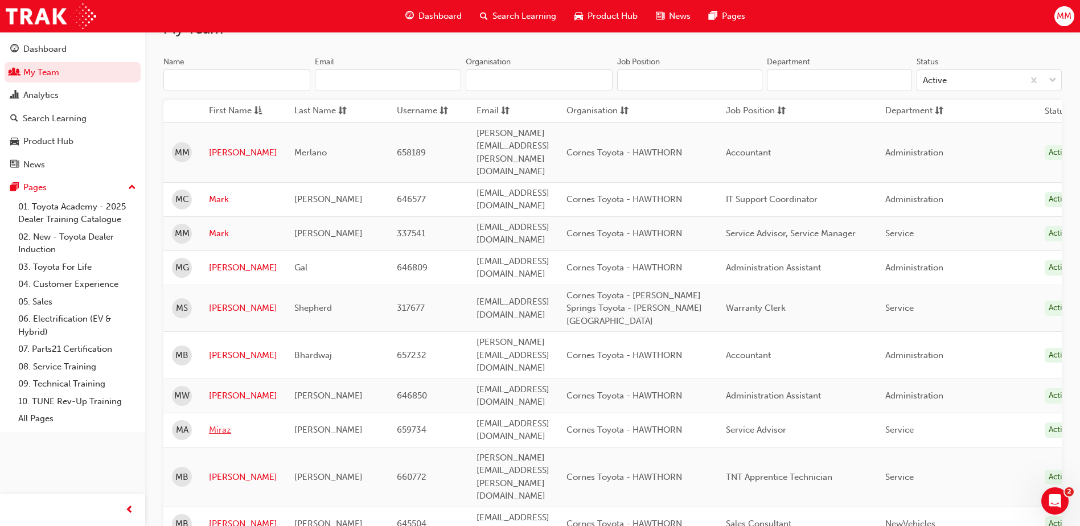  What do you see at coordinates (258, 111) in the screenshot?
I see `span: asc-icon` at bounding box center [258, 111].